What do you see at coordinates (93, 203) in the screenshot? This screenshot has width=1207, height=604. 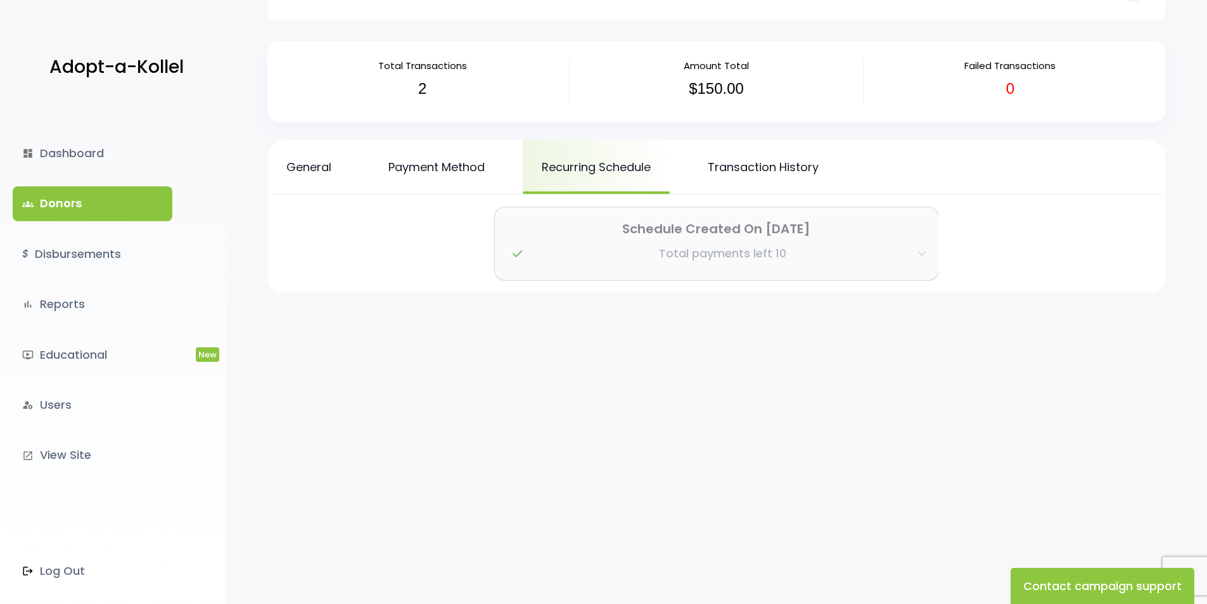 I see `a: groupsDonors` at bounding box center [93, 203].